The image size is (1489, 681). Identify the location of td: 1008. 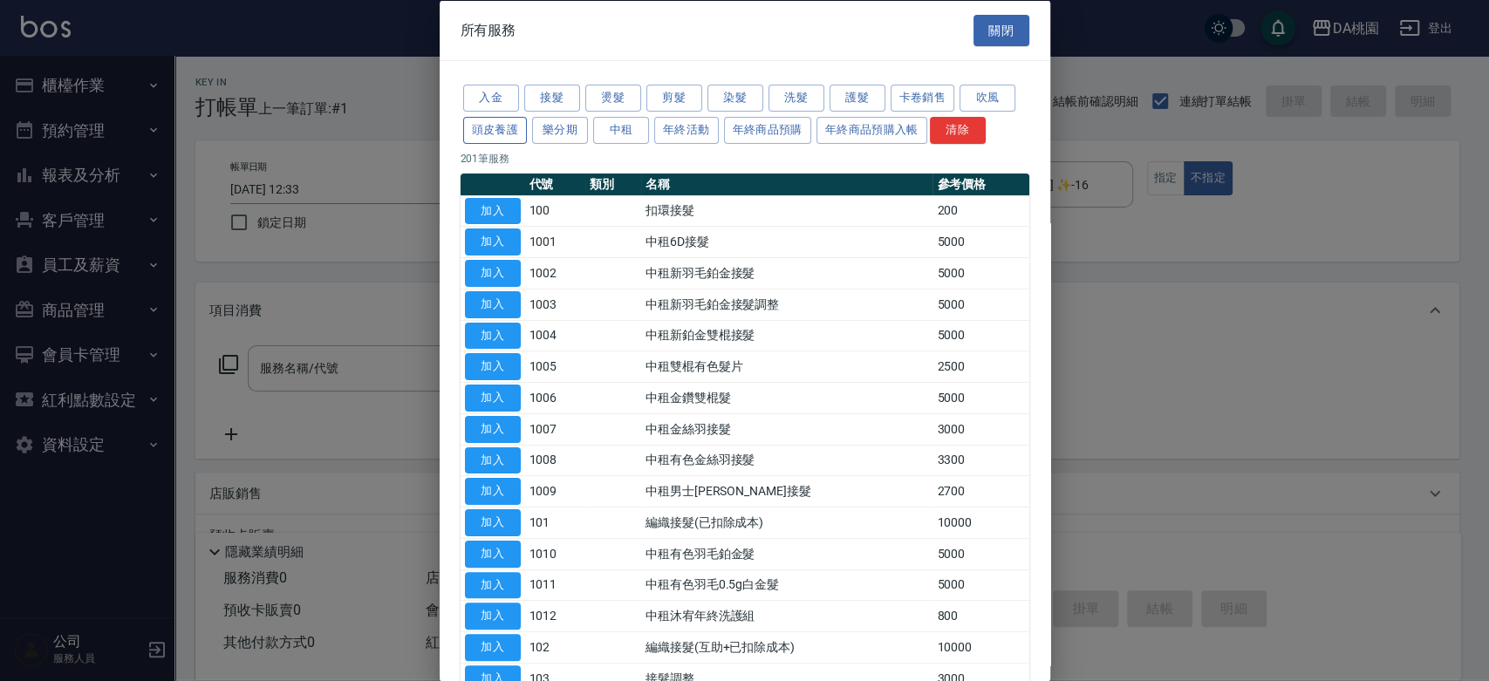
(556, 461).